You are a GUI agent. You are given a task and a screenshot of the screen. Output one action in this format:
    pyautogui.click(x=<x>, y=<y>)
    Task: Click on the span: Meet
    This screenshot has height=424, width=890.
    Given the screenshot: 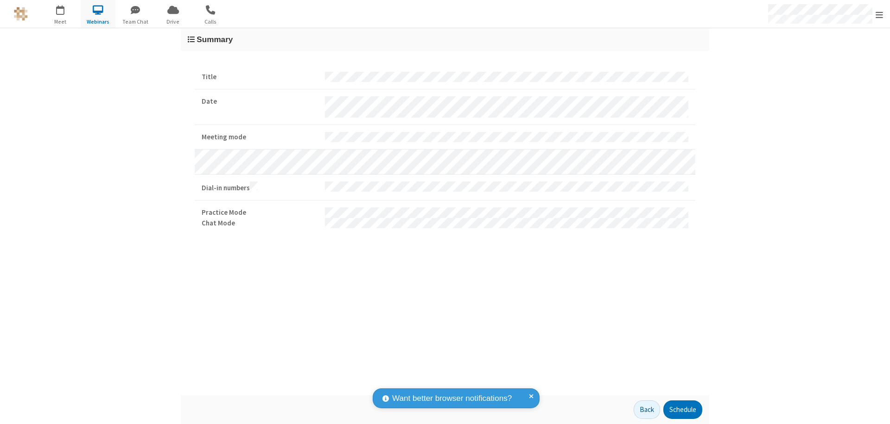 What is the action you would take?
    pyautogui.click(x=60, y=22)
    